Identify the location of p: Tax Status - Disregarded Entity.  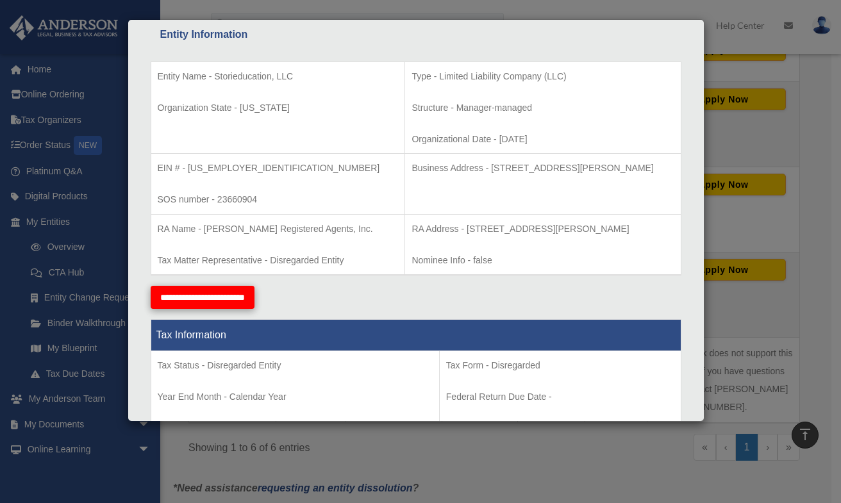
(295, 365).